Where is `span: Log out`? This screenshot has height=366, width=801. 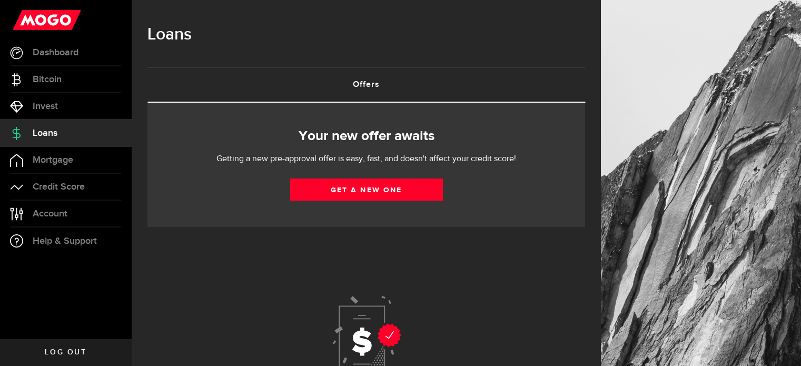 span: Log out is located at coordinates (65, 352).